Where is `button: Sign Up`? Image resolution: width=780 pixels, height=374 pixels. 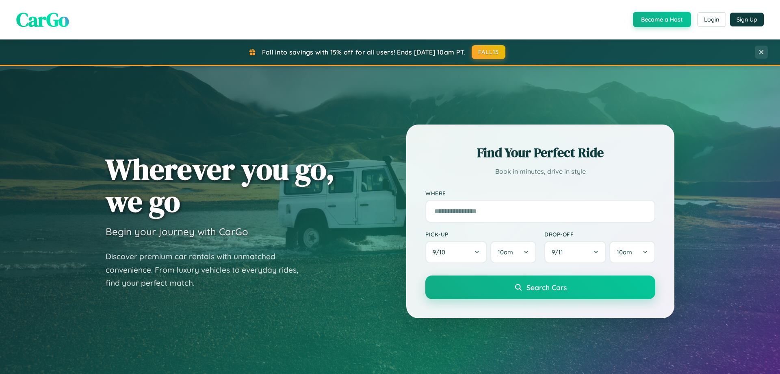 button: Sign Up is located at coordinates (747, 20).